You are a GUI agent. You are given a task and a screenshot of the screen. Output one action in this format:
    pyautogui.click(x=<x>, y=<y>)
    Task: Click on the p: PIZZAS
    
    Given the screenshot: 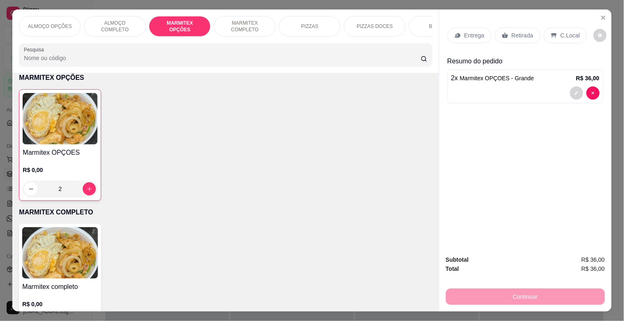 What is the action you would take?
    pyautogui.click(x=310, y=26)
    